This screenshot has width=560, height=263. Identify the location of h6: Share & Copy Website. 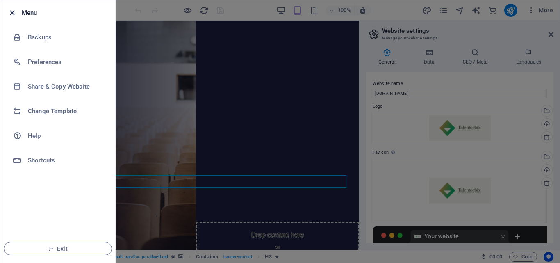
(66, 86).